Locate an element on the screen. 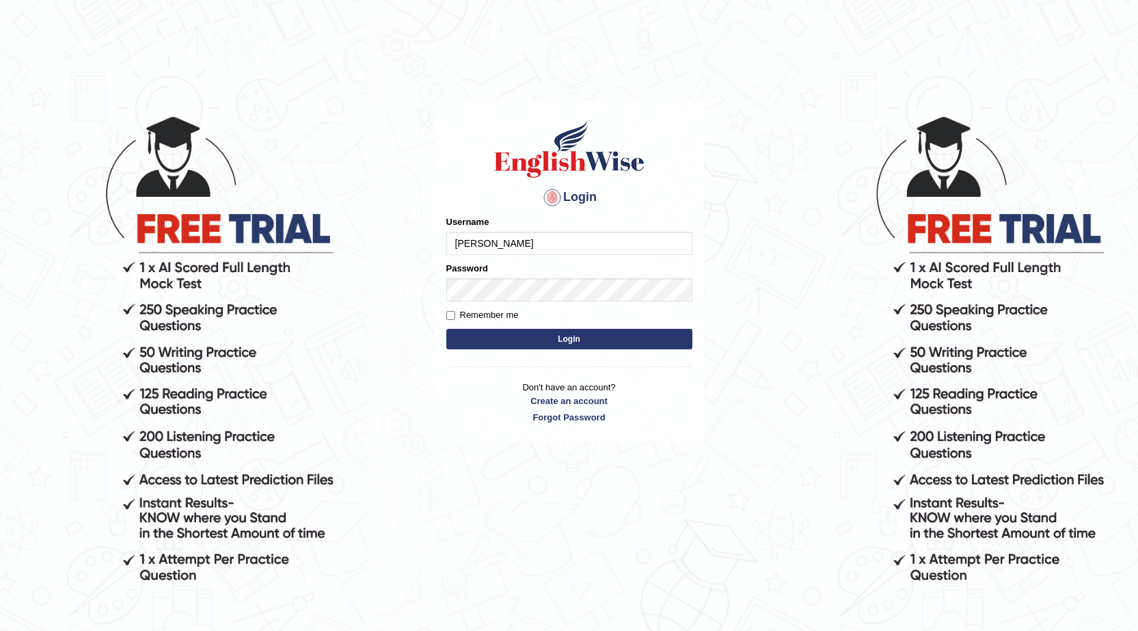 The image size is (1138, 631). button: Login is located at coordinates (569, 339).